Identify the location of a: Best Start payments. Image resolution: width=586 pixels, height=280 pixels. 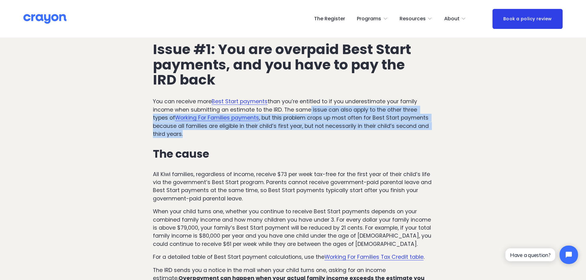
(240, 101).